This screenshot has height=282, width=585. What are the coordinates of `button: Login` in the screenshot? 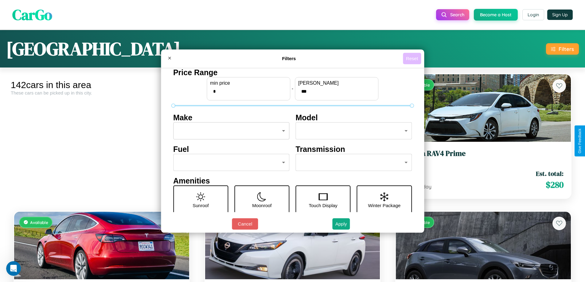 It's located at (533, 15).